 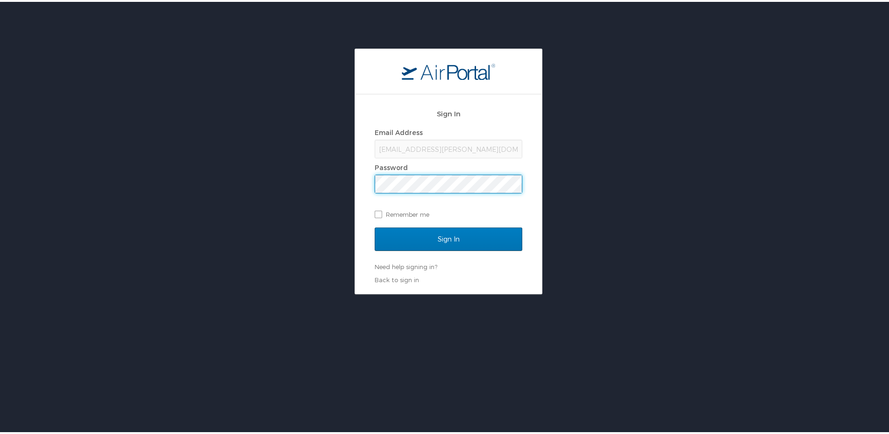 I want to click on h2: Sign In, so click(x=448, y=112).